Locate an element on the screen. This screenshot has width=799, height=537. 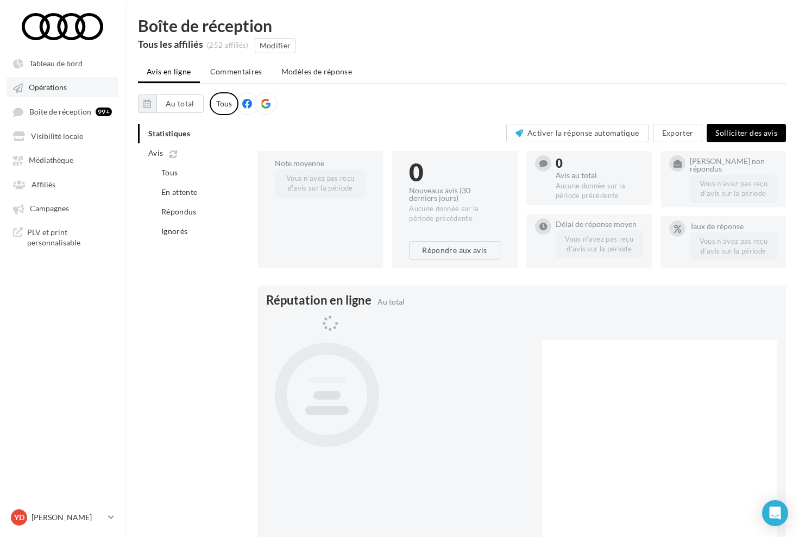
a: PLV et print personnalisable is located at coordinates (62, 237).